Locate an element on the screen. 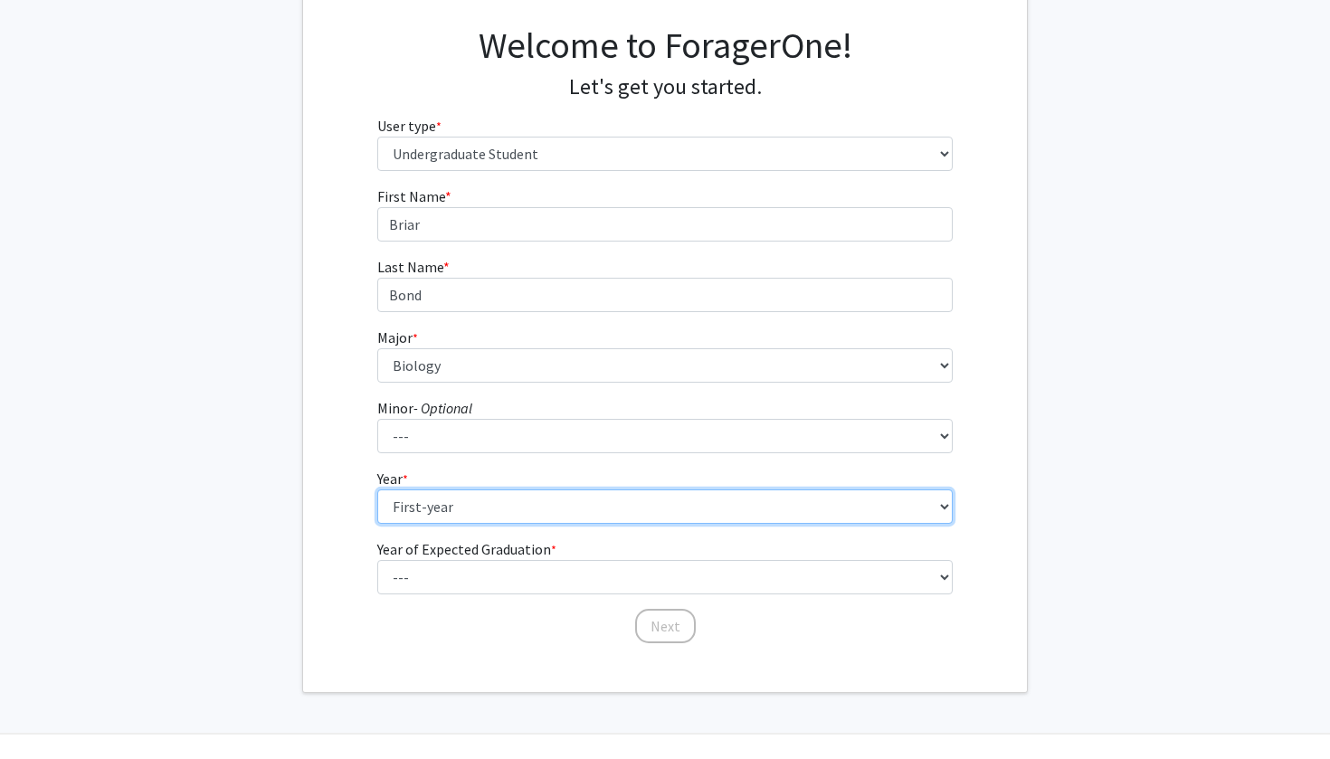 This screenshot has height=759, width=1330. label: Minor is located at coordinates (424, 408).